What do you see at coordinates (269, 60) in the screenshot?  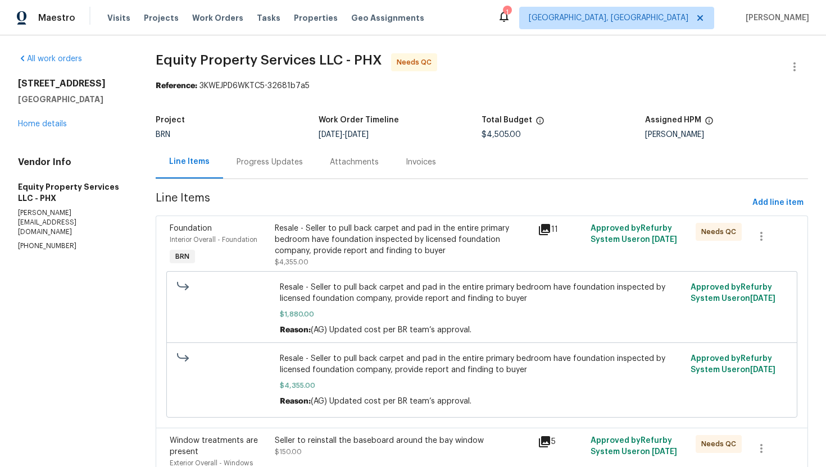 I see `span: Equity Property Services LLC - PHX` at bounding box center [269, 60].